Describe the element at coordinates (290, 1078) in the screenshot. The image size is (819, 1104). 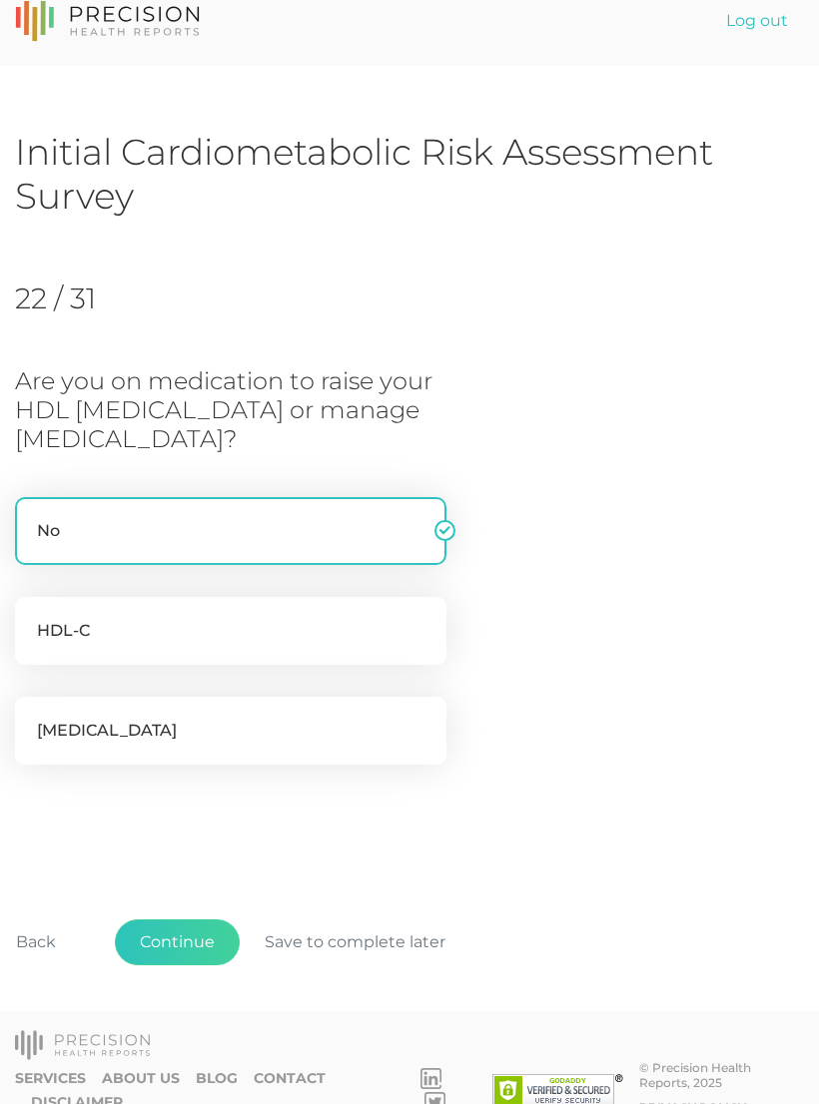
I see `a: Contact` at that location.